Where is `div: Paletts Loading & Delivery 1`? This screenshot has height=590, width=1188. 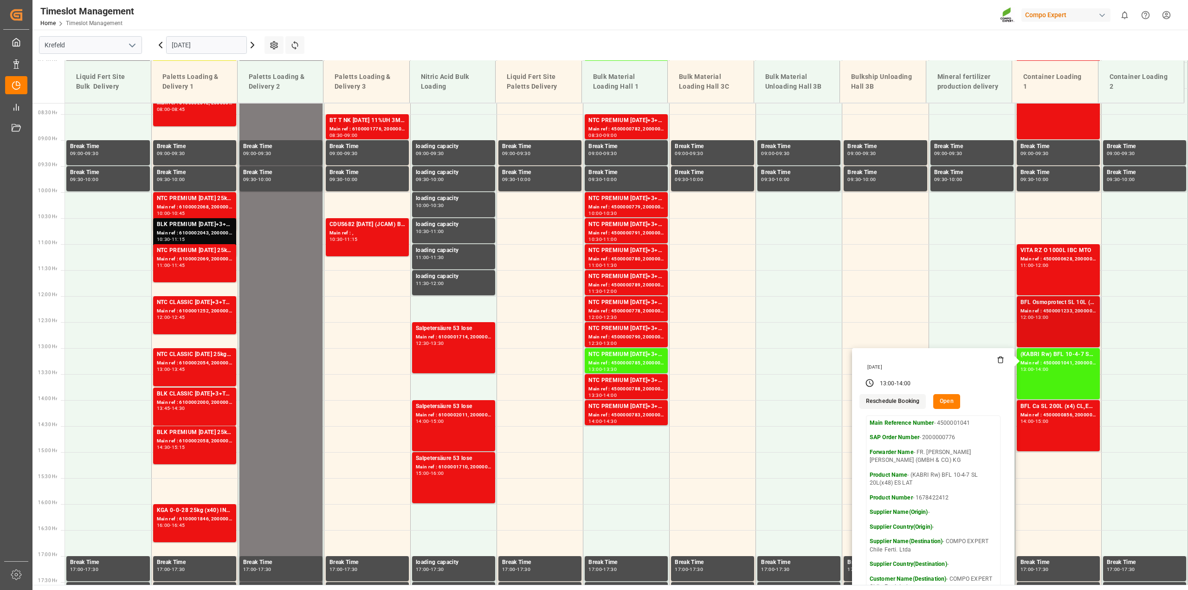
div: Paletts Loading & Delivery 1 is located at coordinates (194, 82).